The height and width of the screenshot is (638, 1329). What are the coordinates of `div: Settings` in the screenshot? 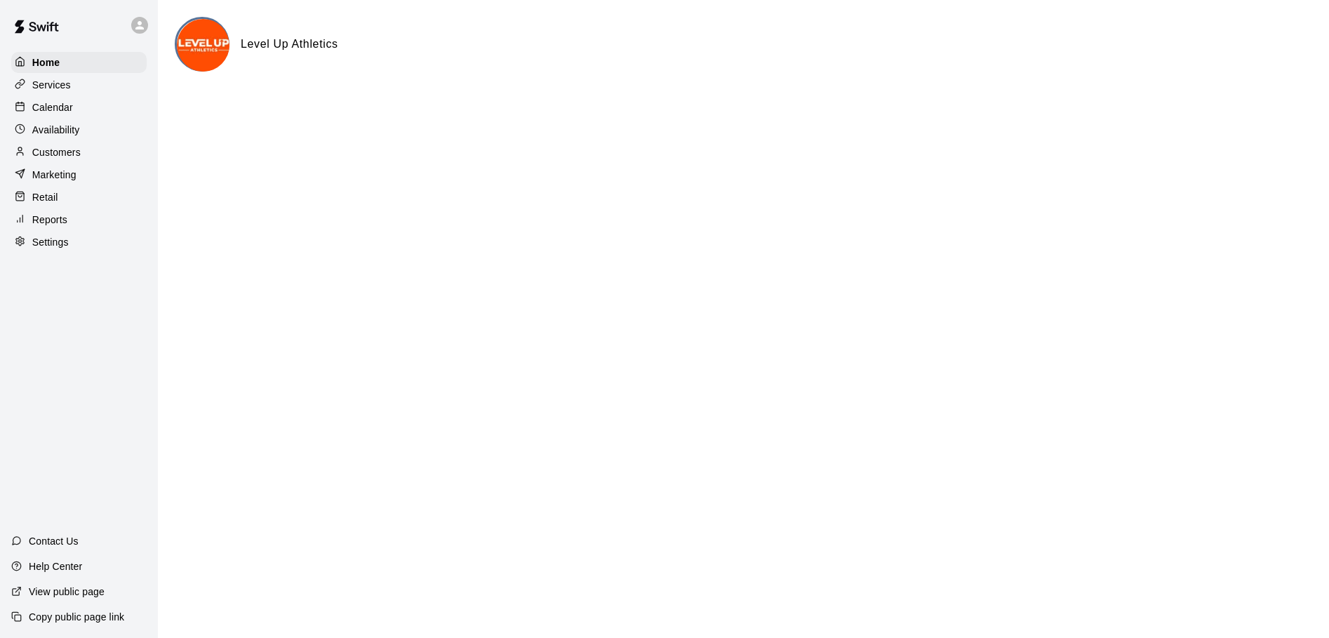 It's located at (79, 242).